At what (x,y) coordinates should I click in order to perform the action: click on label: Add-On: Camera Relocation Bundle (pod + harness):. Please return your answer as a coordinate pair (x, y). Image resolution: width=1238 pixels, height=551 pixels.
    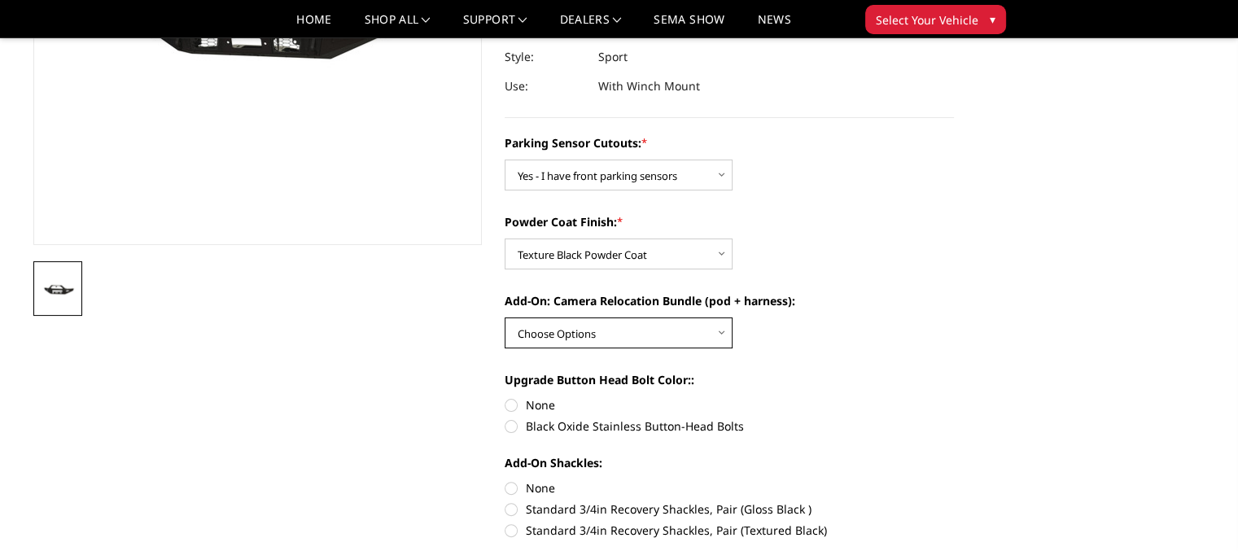
    Looking at the image, I should click on (730, 300).